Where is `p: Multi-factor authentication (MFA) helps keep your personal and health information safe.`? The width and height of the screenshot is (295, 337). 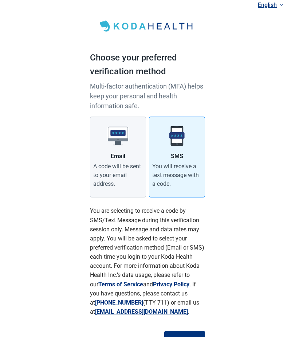
p: Multi-factor authentication (MFA) helps keep your personal and health information safe. is located at coordinates (148, 96).